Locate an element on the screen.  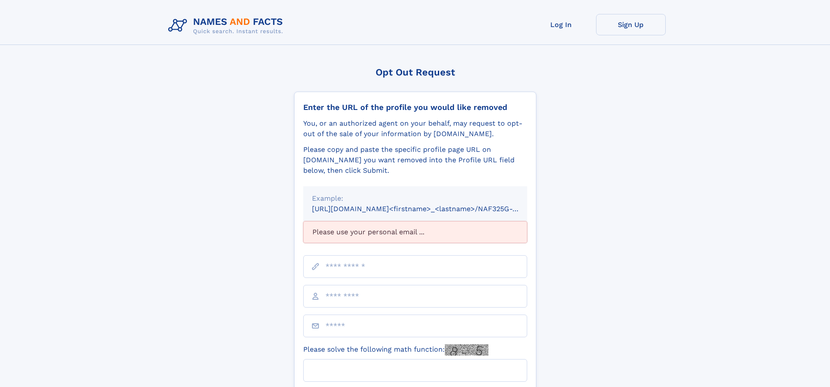
div: Opt Out Request is located at coordinates (415, 72).